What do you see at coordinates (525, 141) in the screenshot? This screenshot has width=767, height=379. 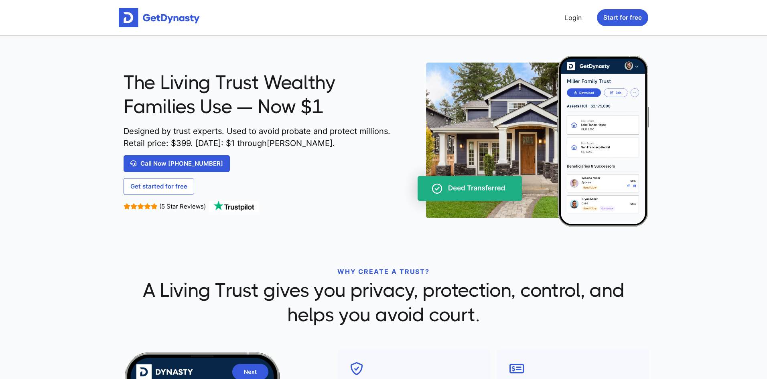 I see `img: trust-on-cellphone` at bounding box center [525, 141].